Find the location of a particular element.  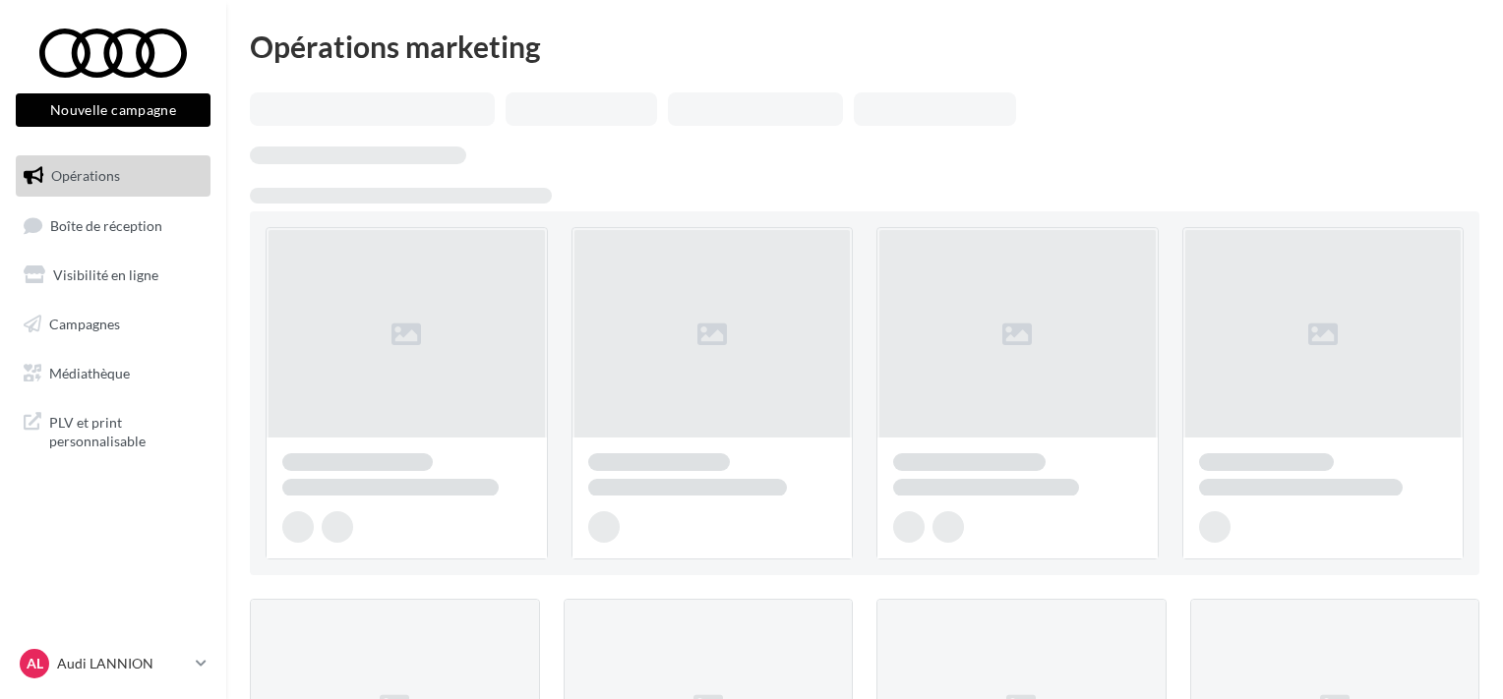

p: Audi LANNION is located at coordinates (122, 664).